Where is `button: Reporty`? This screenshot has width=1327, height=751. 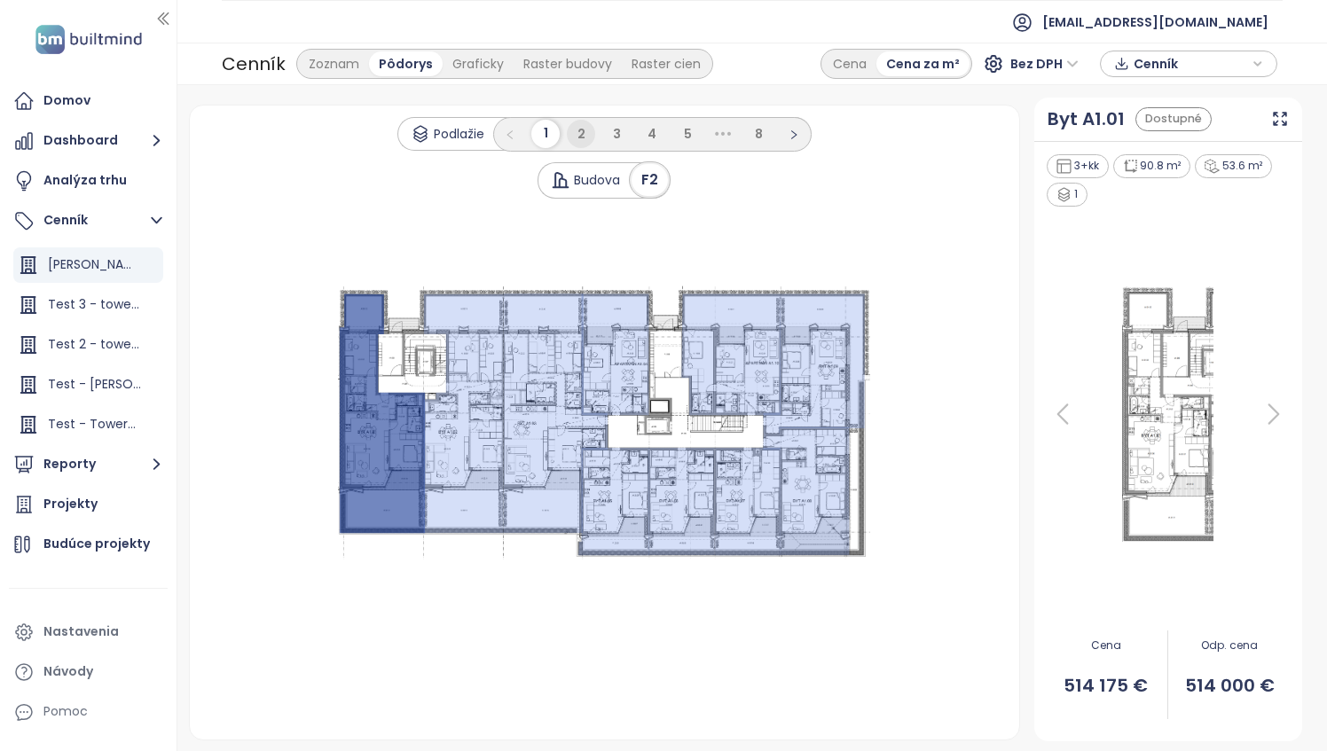 button: Reporty is located at coordinates (88, 465).